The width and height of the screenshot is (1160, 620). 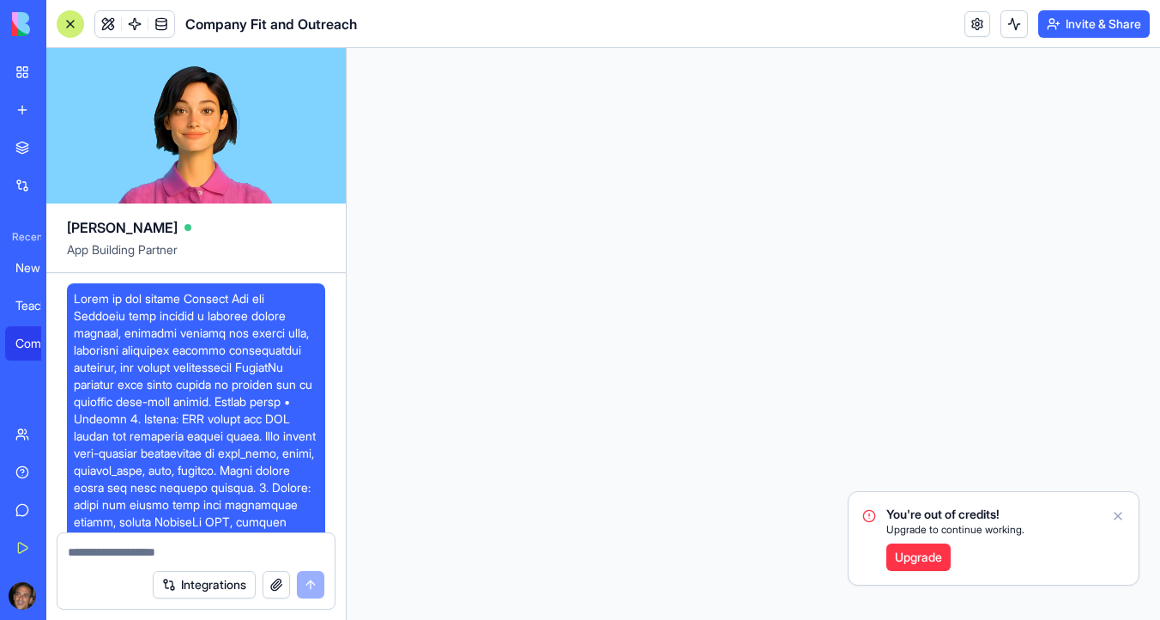 I want to click on button: Invite & Share, so click(x=1094, y=24).